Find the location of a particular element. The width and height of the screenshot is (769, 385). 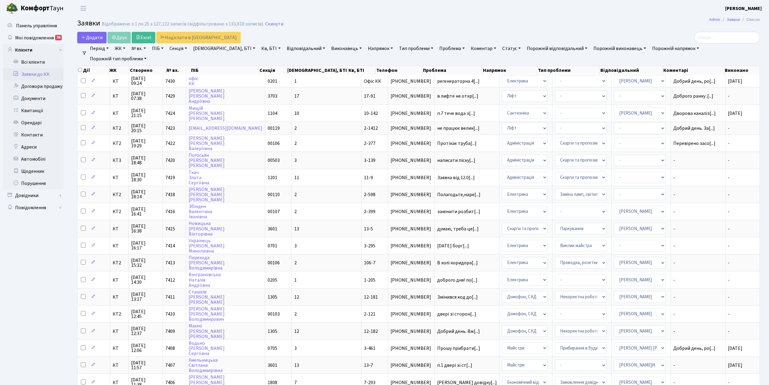

th: ЖК is located at coordinates (119, 70).